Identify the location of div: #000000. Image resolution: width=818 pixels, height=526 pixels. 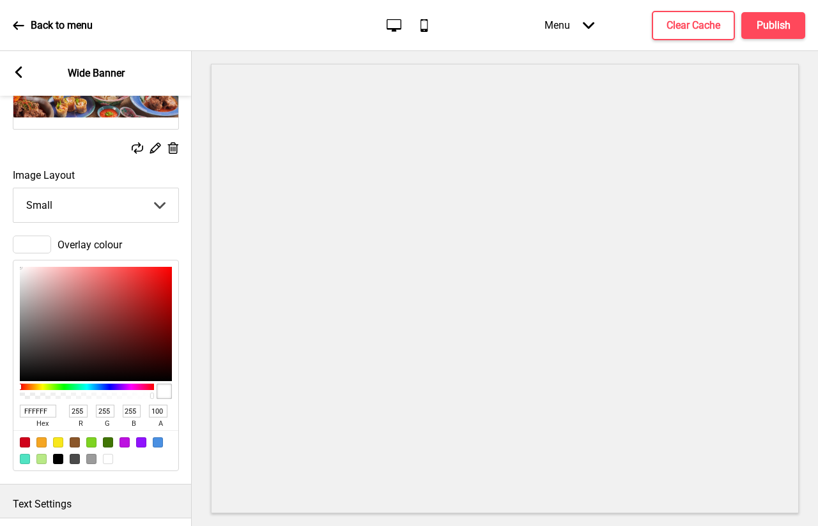
(58, 459).